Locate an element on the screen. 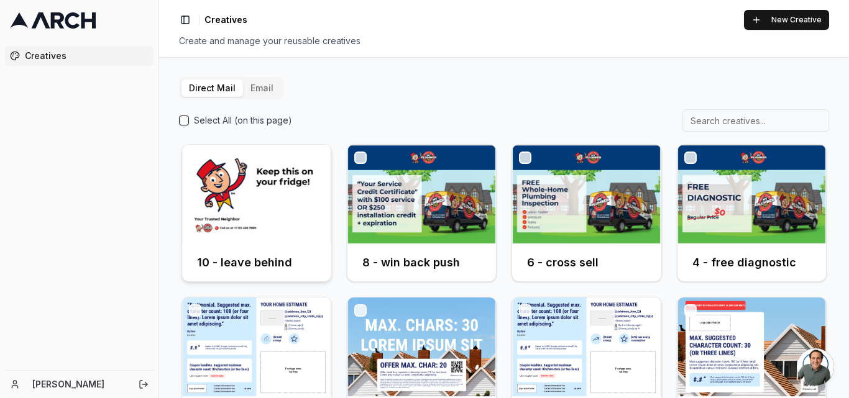  button: Direct Mail is located at coordinates (212, 88).